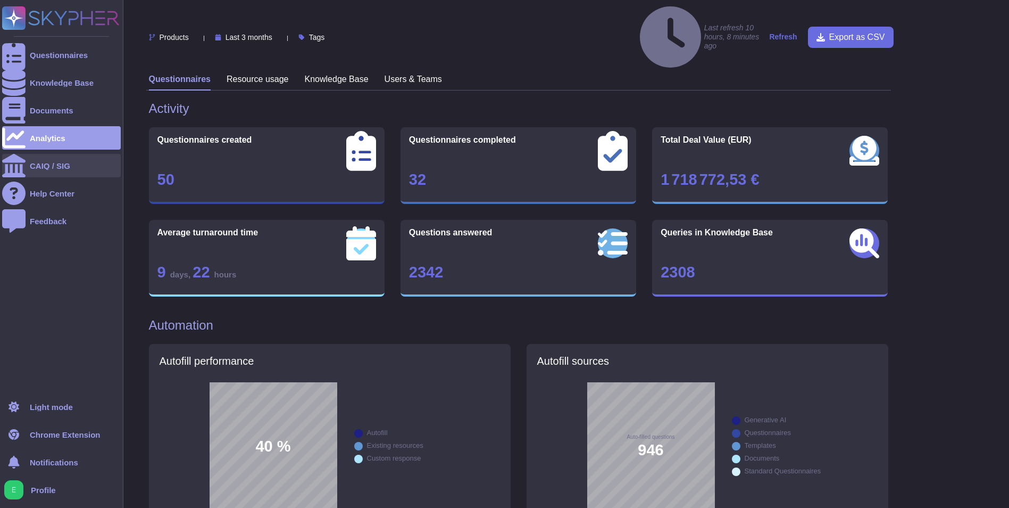 This screenshot has width=1009, height=508. Describe the element at coordinates (16, 490) in the screenshot. I see `button: user` at that location.